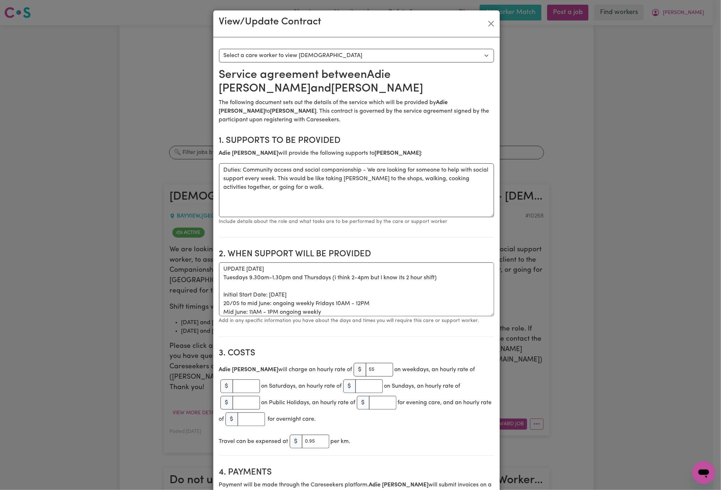 Image resolution: width=721 pixels, height=490 pixels. I want to click on button: Close, so click(492, 24).